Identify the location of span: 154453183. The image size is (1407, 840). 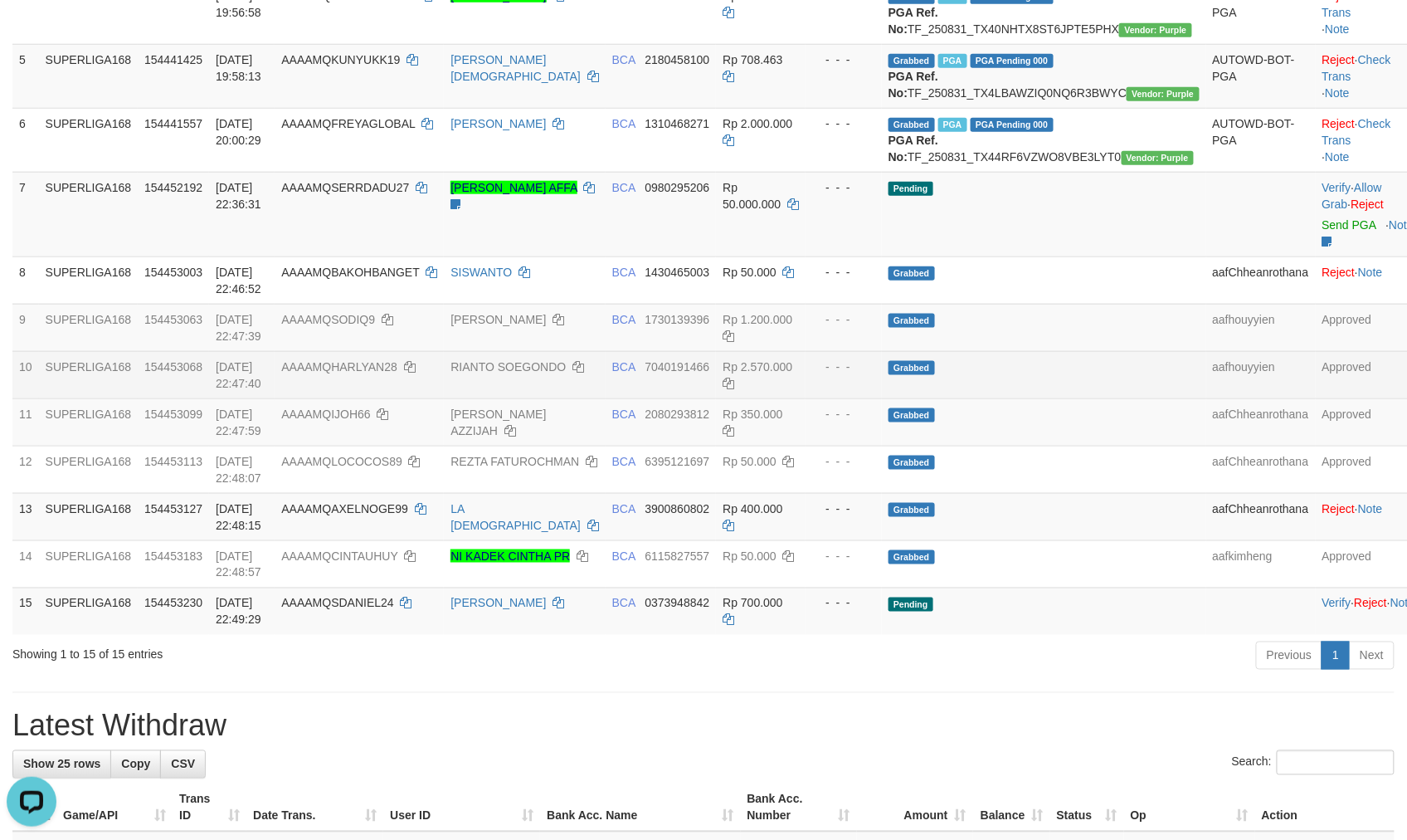
(173, 556).